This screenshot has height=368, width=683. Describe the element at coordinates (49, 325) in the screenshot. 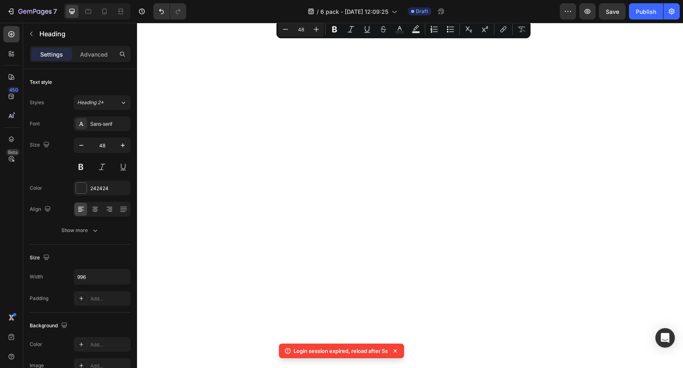

I see `div: Background` at that location.